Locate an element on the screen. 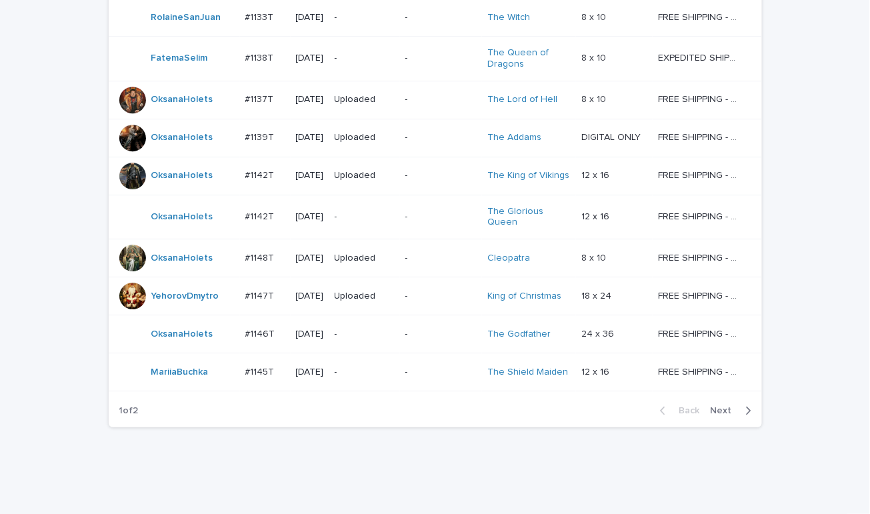  p: #1139T is located at coordinates (261, 136).